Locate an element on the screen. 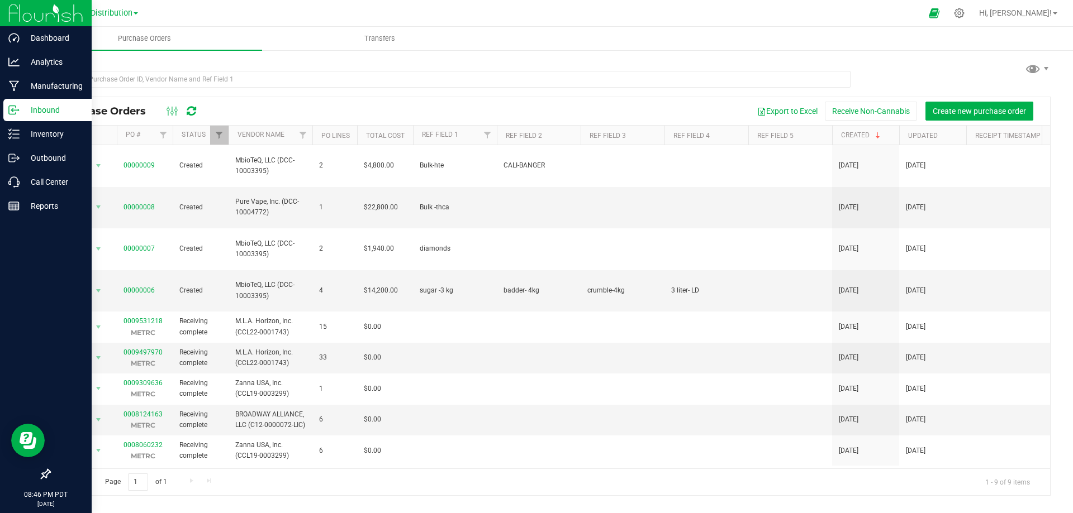  p: Inventory is located at coordinates (53, 134).